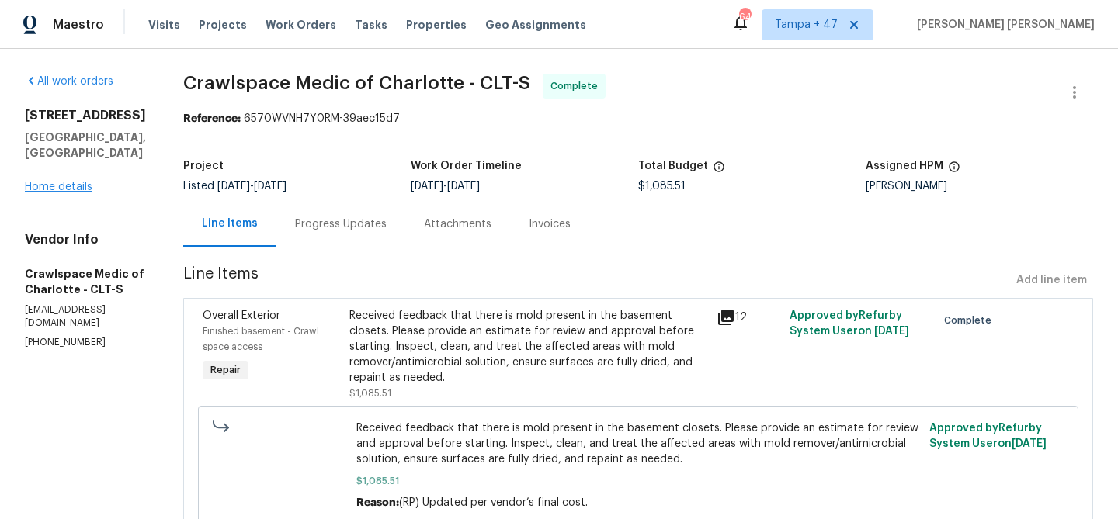 The width and height of the screenshot is (1118, 519). I want to click on span: Properties, so click(436, 25).